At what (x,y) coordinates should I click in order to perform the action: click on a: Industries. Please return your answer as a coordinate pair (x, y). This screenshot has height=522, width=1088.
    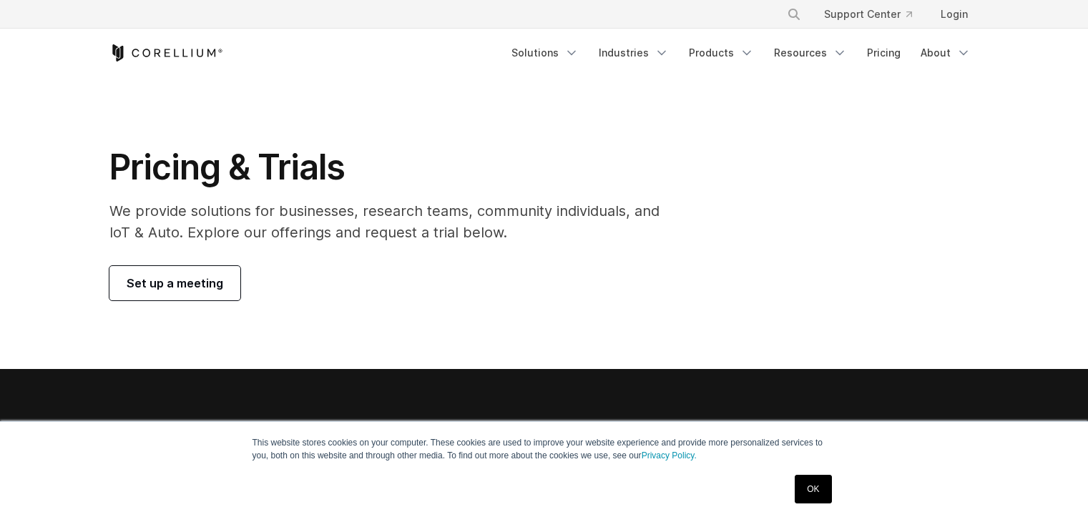
    Looking at the image, I should click on (634, 53).